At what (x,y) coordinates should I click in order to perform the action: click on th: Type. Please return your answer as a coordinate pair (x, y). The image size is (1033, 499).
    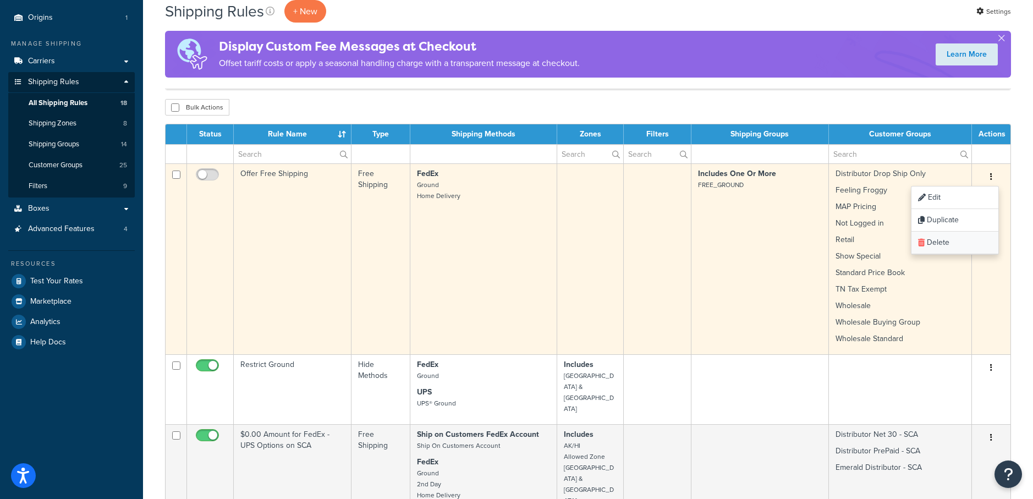
    Looking at the image, I should click on (381, 134).